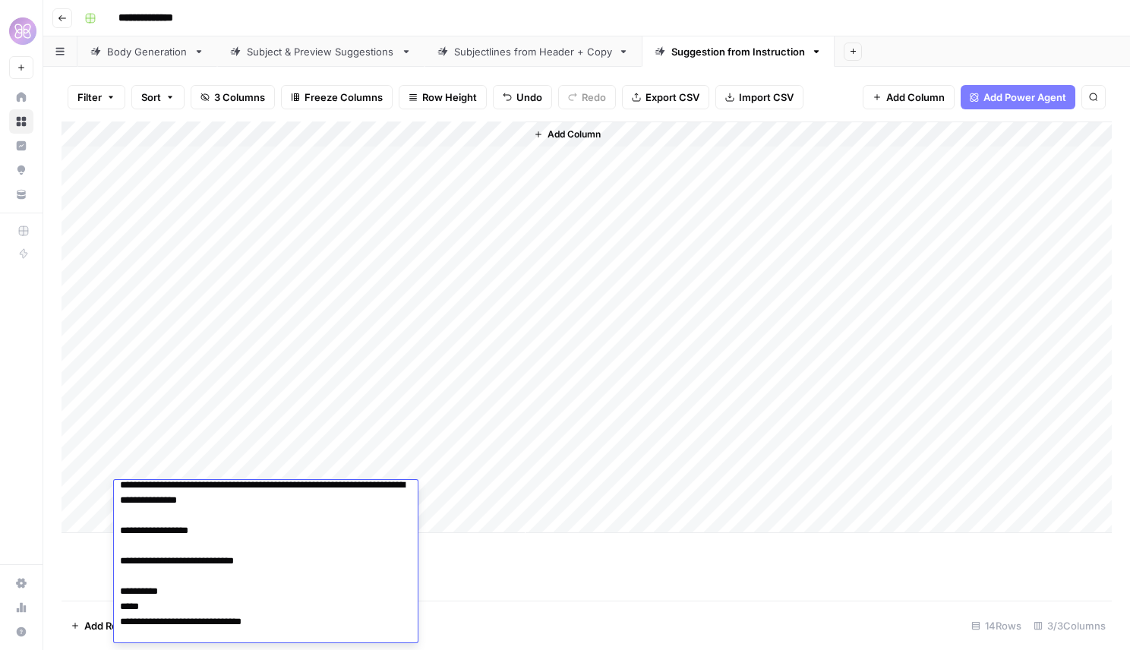  I want to click on span: Add Power Agent, so click(1025, 97).